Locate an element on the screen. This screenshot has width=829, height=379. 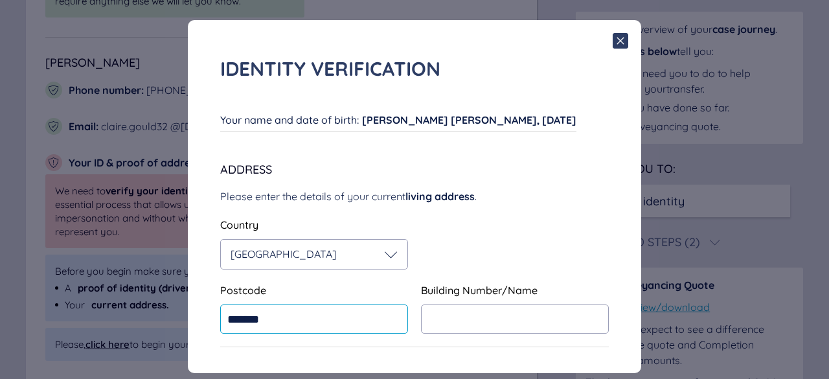
span: living address is located at coordinates (440, 196).